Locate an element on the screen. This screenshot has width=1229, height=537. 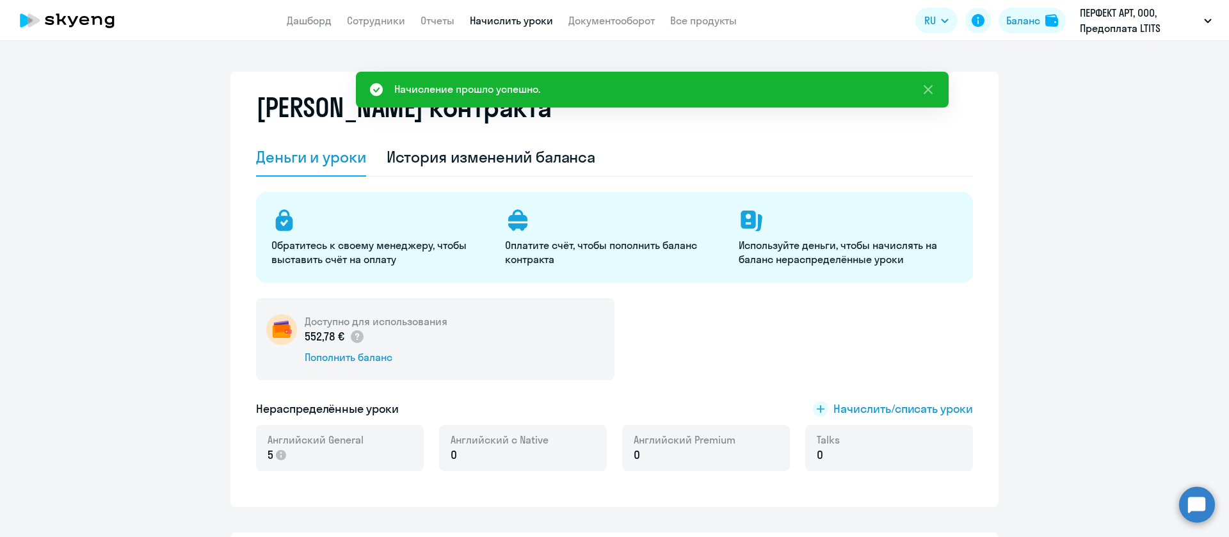
a: Сотрудники is located at coordinates (376, 20).